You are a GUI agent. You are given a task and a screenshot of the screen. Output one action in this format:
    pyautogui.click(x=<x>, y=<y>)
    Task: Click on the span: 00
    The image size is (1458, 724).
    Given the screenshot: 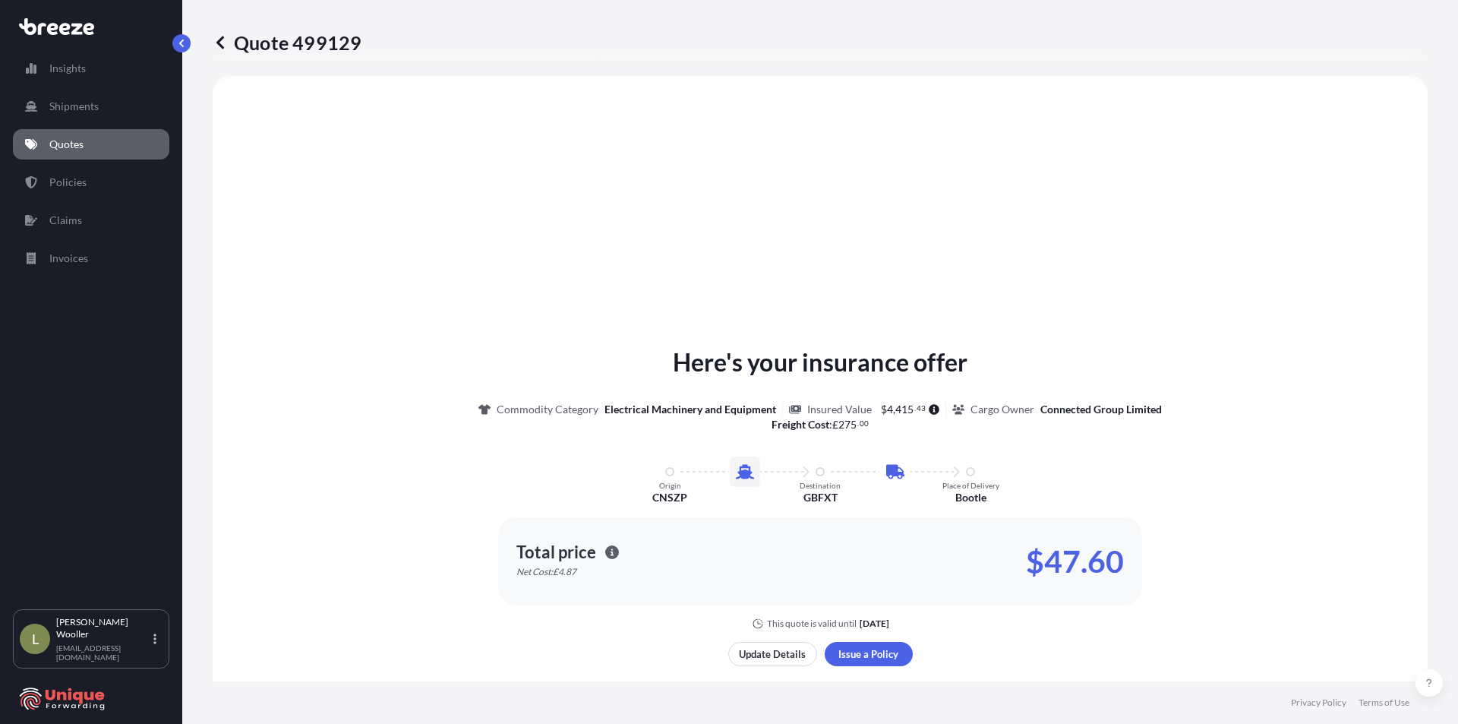 What is the action you would take?
    pyautogui.click(x=864, y=423)
    